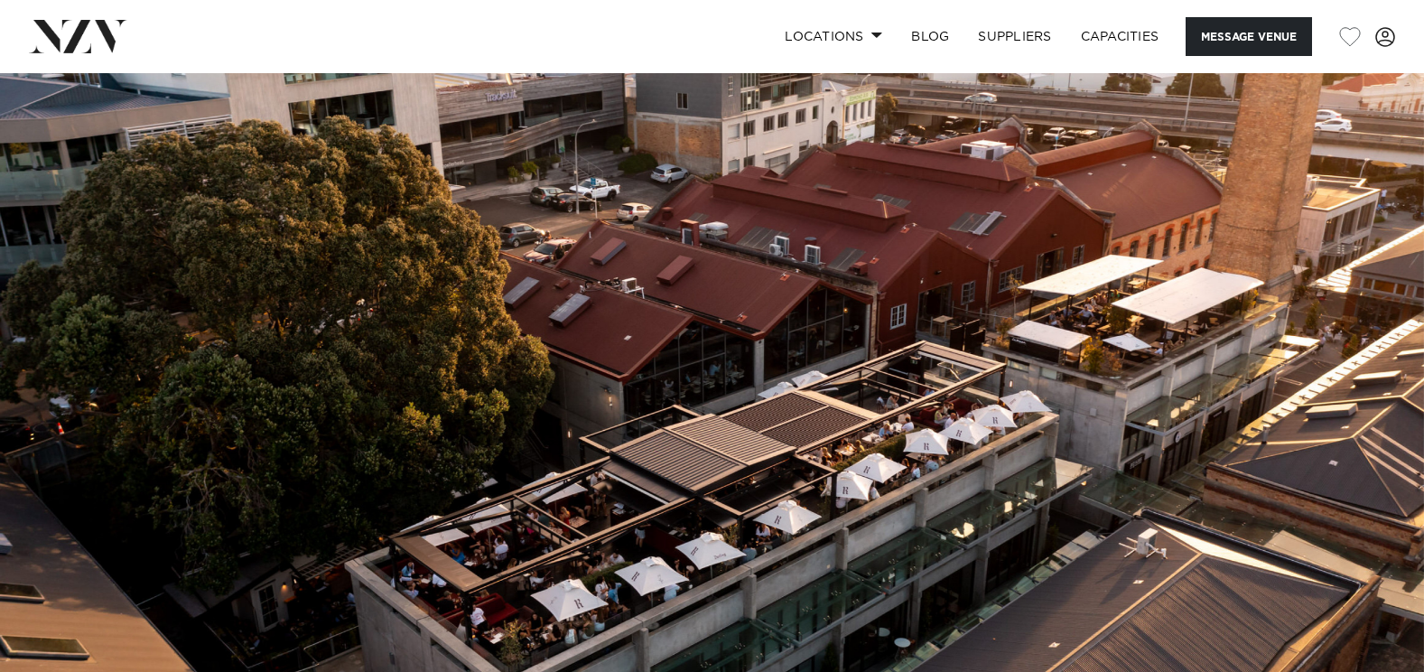 The image size is (1424, 672). Describe the element at coordinates (834, 36) in the screenshot. I see `a: Locations` at that location.